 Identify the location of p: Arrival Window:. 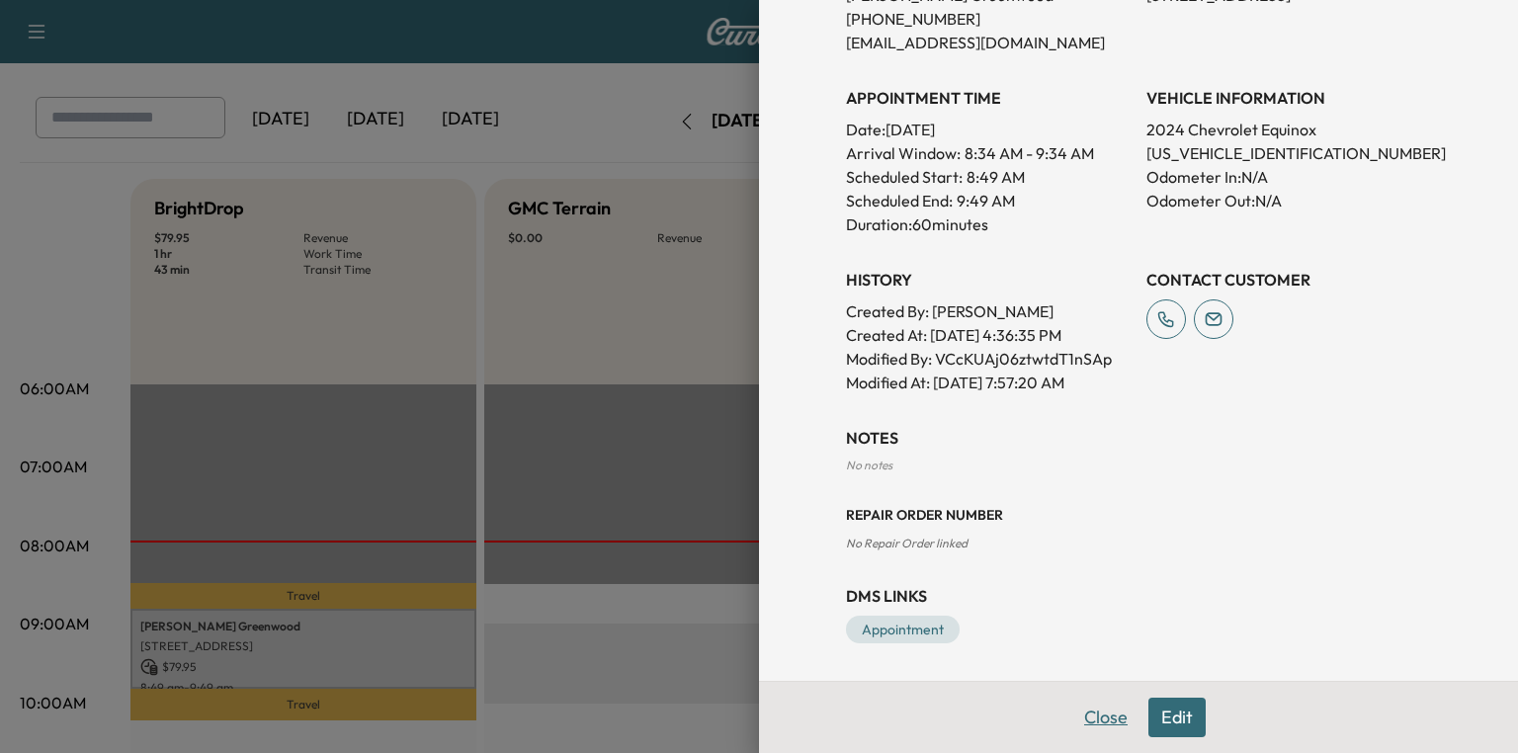
(988, 153).